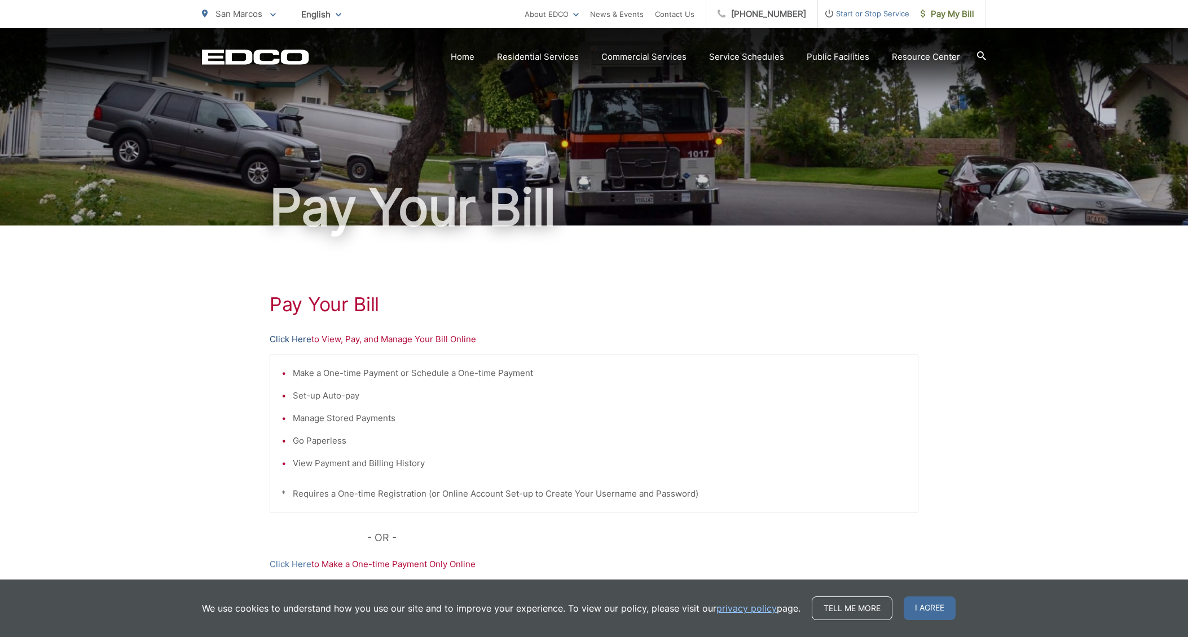 The height and width of the screenshot is (637, 1188). I want to click on a: EDCD logo. Return to the homepage., so click(256, 57).